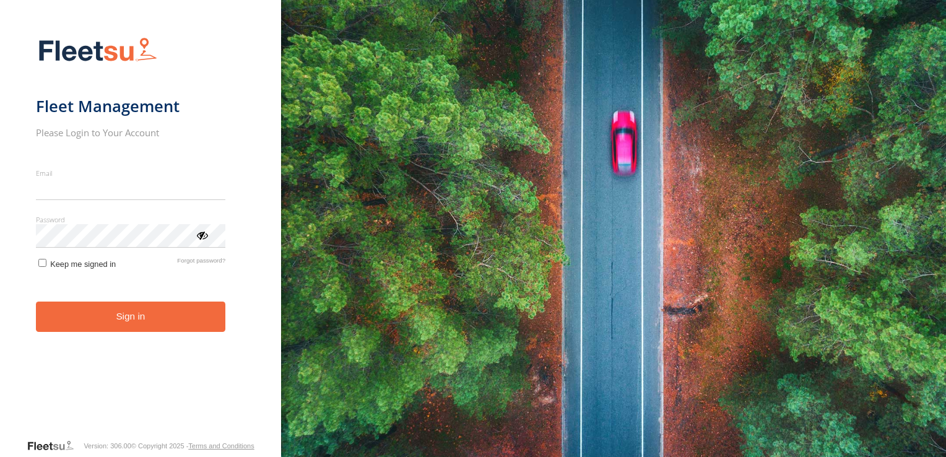  What do you see at coordinates (141, 234) in the screenshot?
I see `form: main` at bounding box center [141, 234].